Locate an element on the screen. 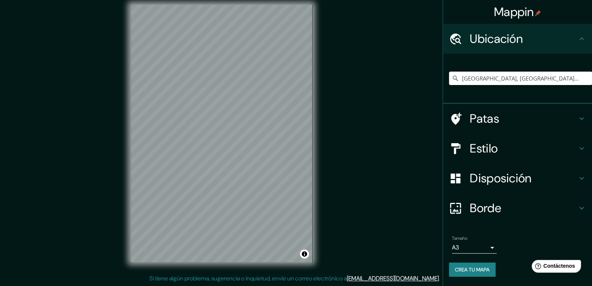 The height and width of the screenshot is (286, 592). div: Ubicación is located at coordinates (518, 39).